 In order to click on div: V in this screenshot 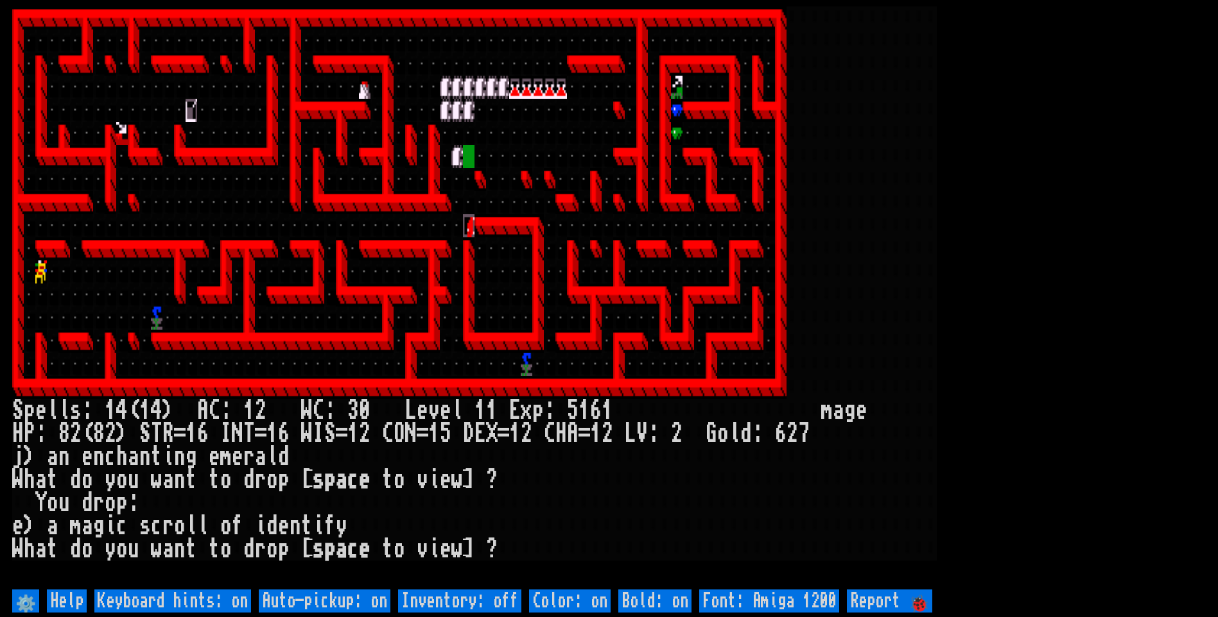, I will do `click(642, 434)`.